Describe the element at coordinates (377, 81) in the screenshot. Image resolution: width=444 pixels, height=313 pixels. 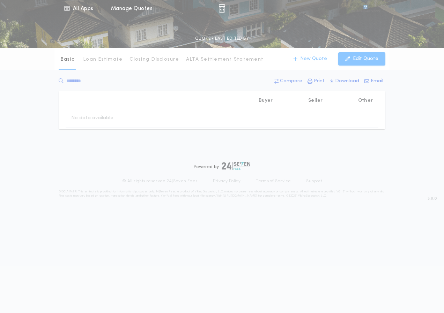
I see `p: Email` at that location.